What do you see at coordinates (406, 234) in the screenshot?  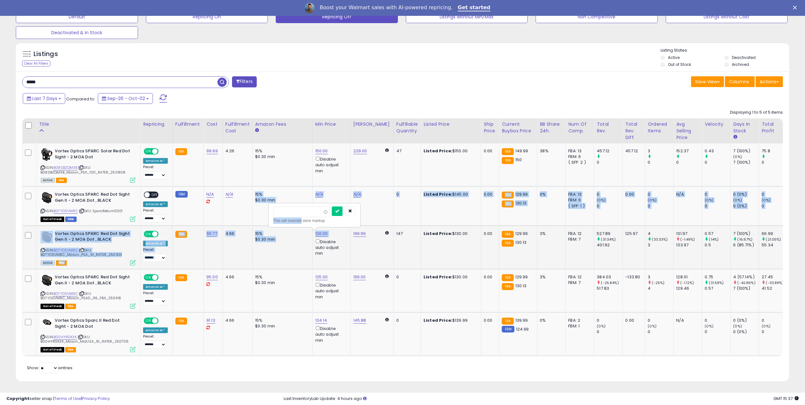 I see `div: 147` at bounding box center [406, 234].